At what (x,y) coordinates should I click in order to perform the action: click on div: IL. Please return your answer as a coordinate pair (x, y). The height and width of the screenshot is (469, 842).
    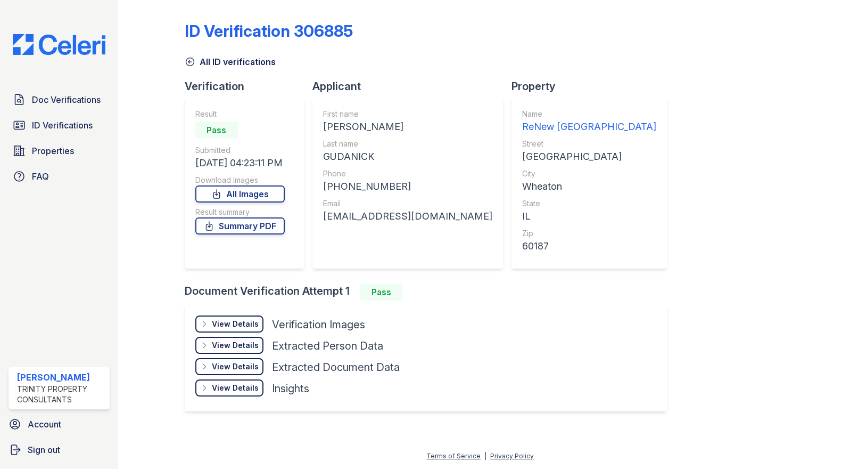
    Looking at the image, I should click on (589, 216).